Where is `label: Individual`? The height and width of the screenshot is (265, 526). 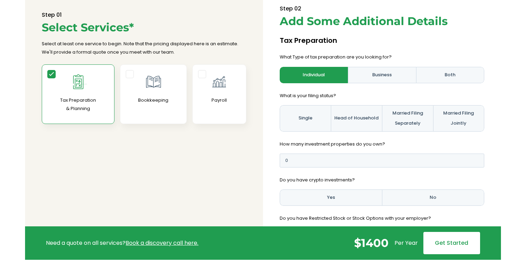 label: Individual is located at coordinates (314, 75).